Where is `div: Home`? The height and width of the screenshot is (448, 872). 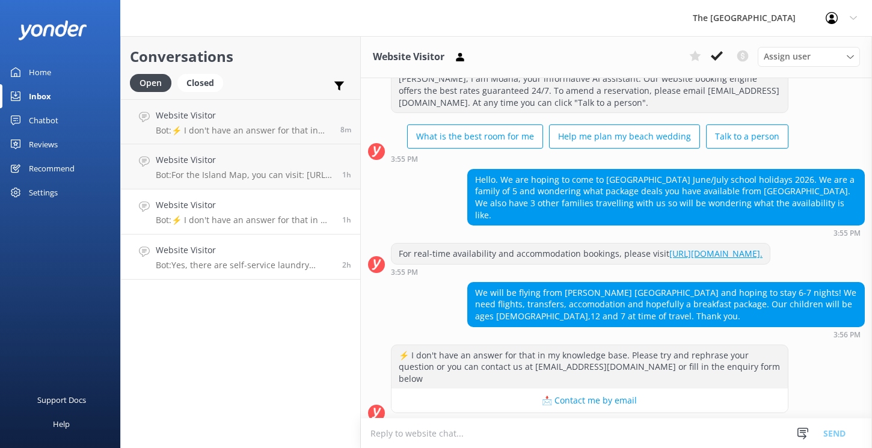 div: Home is located at coordinates (40, 72).